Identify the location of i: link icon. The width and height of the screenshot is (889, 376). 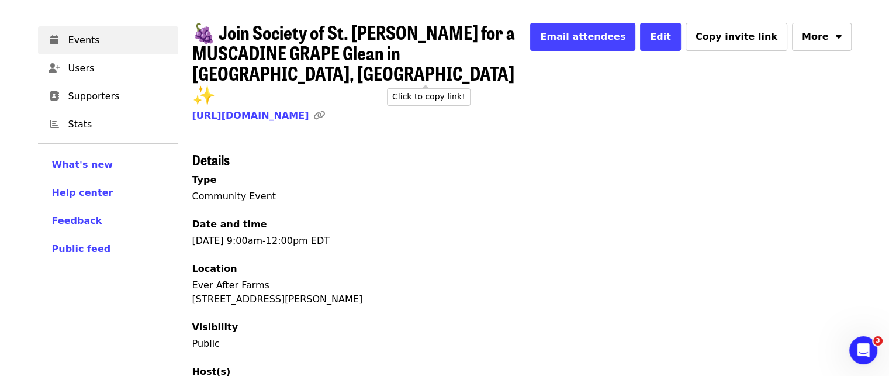
(319, 115).